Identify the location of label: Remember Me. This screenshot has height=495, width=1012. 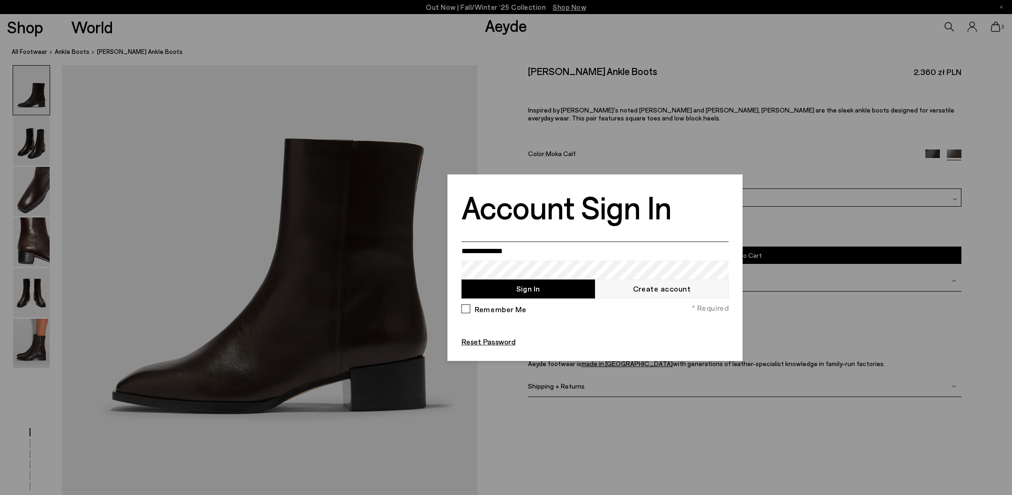
(499, 308).